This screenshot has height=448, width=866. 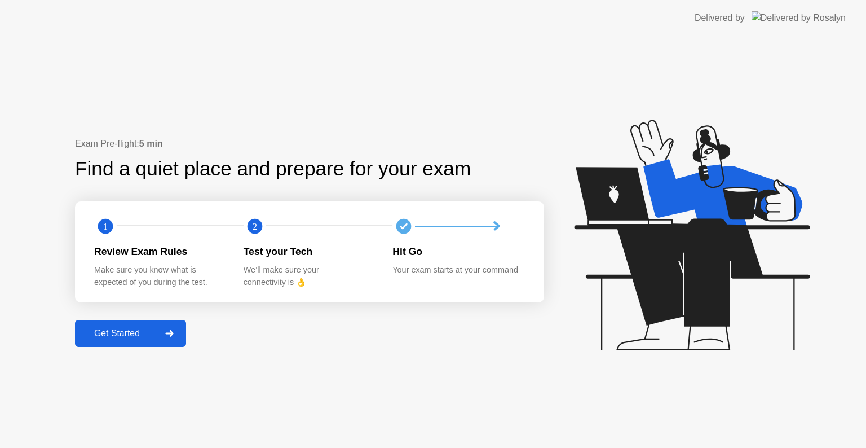 What do you see at coordinates (160, 252) in the screenshot?
I see `div: Review Exam Rules` at bounding box center [160, 252].